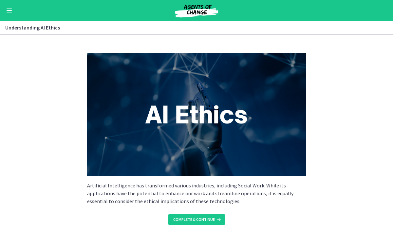  I want to click on span: Complete & continue, so click(194, 219).